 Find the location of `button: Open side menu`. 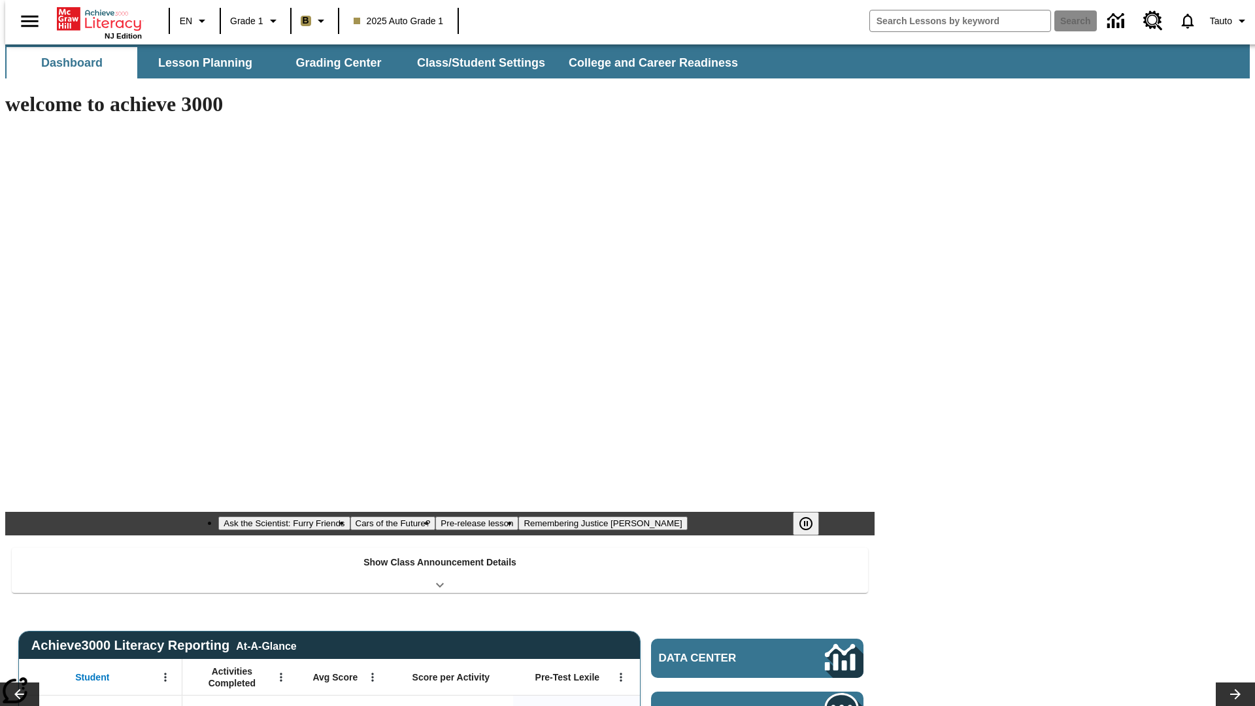

button: Open side menu is located at coordinates (29, 21).